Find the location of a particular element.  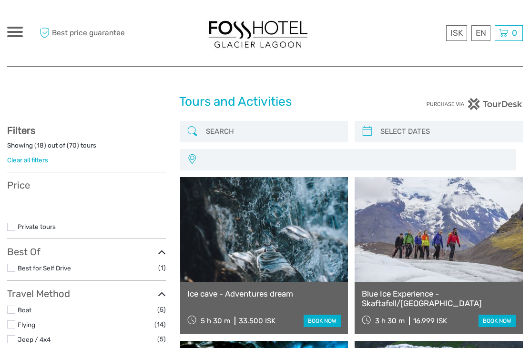

a: Jeep / 4x4 is located at coordinates (34, 340).